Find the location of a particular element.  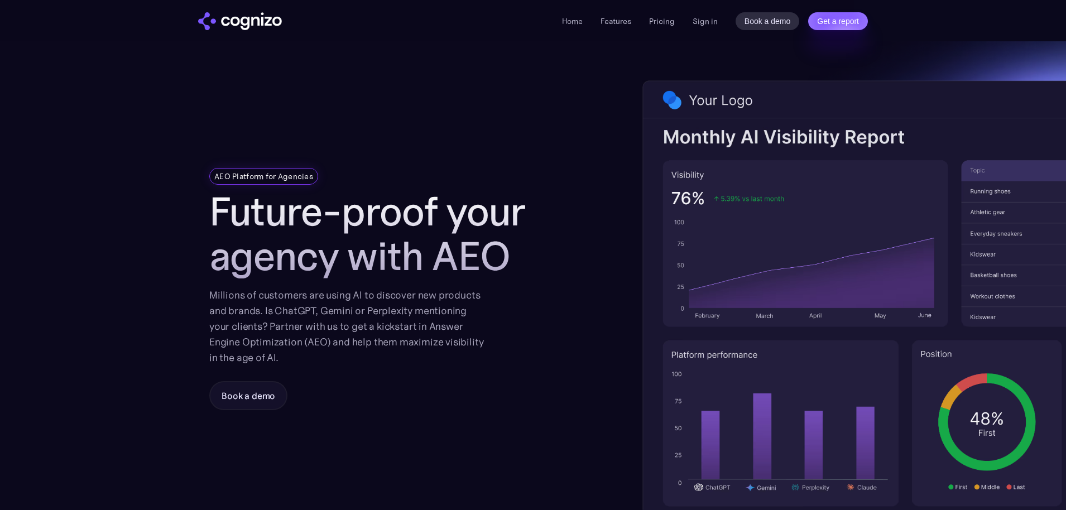

div: Millions of customers are using AI to discover new products and brands. Is ChatGPT, Gemini or Per... is located at coordinates (347, 327).